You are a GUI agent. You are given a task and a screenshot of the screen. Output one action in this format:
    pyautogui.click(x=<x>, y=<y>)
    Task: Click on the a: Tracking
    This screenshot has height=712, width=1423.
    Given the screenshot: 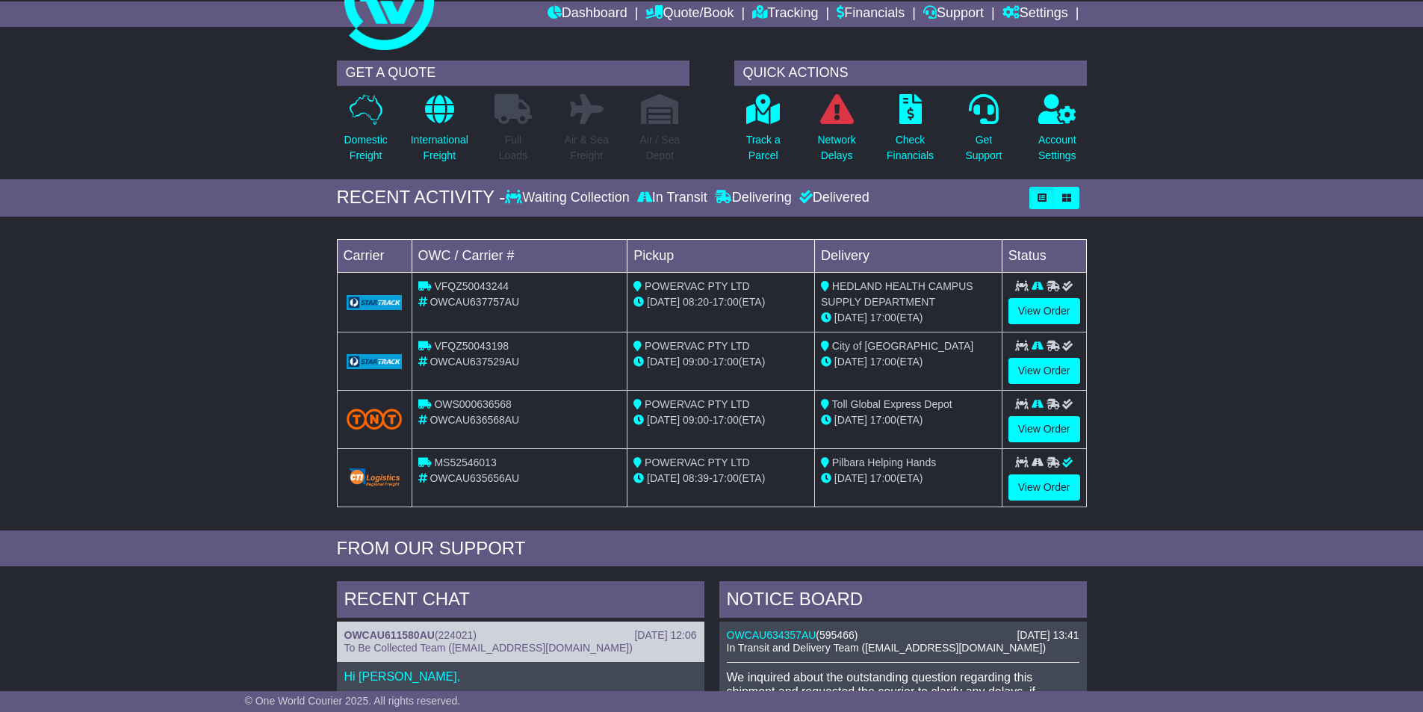 What is the action you would take?
    pyautogui.click(x=785, y=14)
    